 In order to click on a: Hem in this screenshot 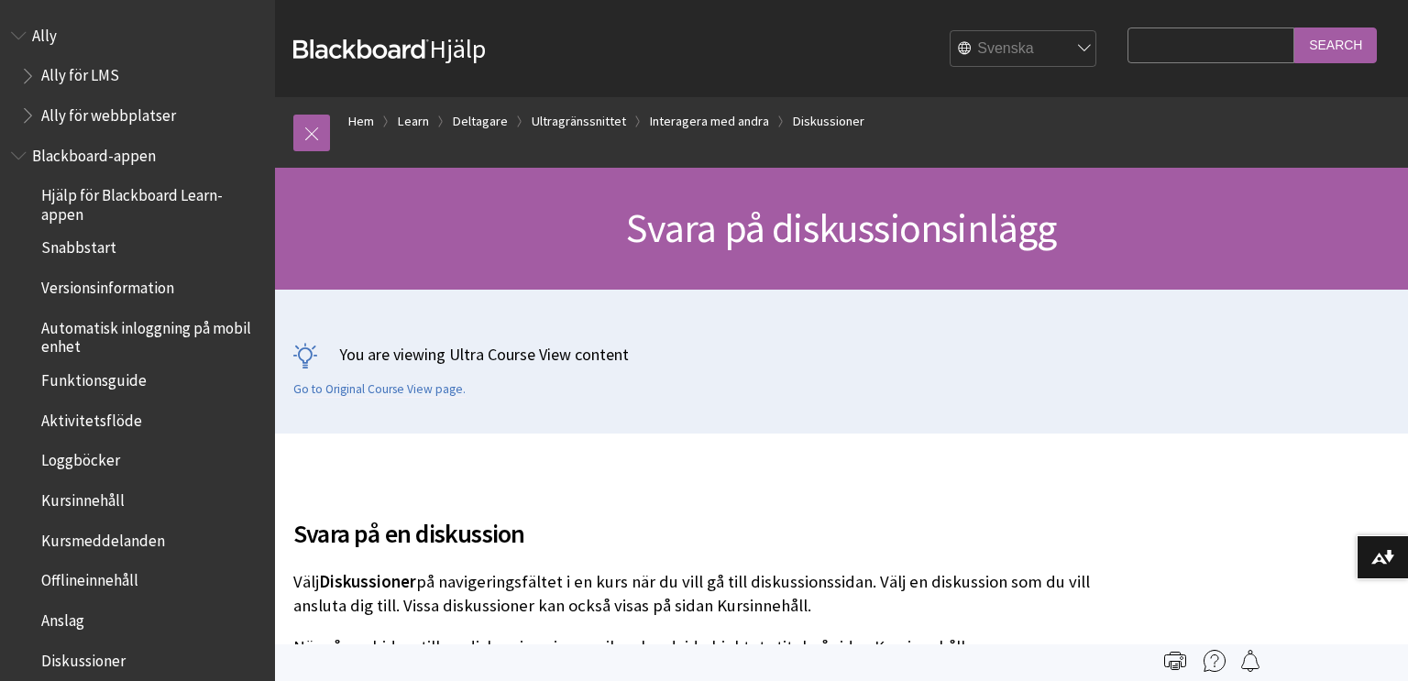, I will do `click(361, 121)`.